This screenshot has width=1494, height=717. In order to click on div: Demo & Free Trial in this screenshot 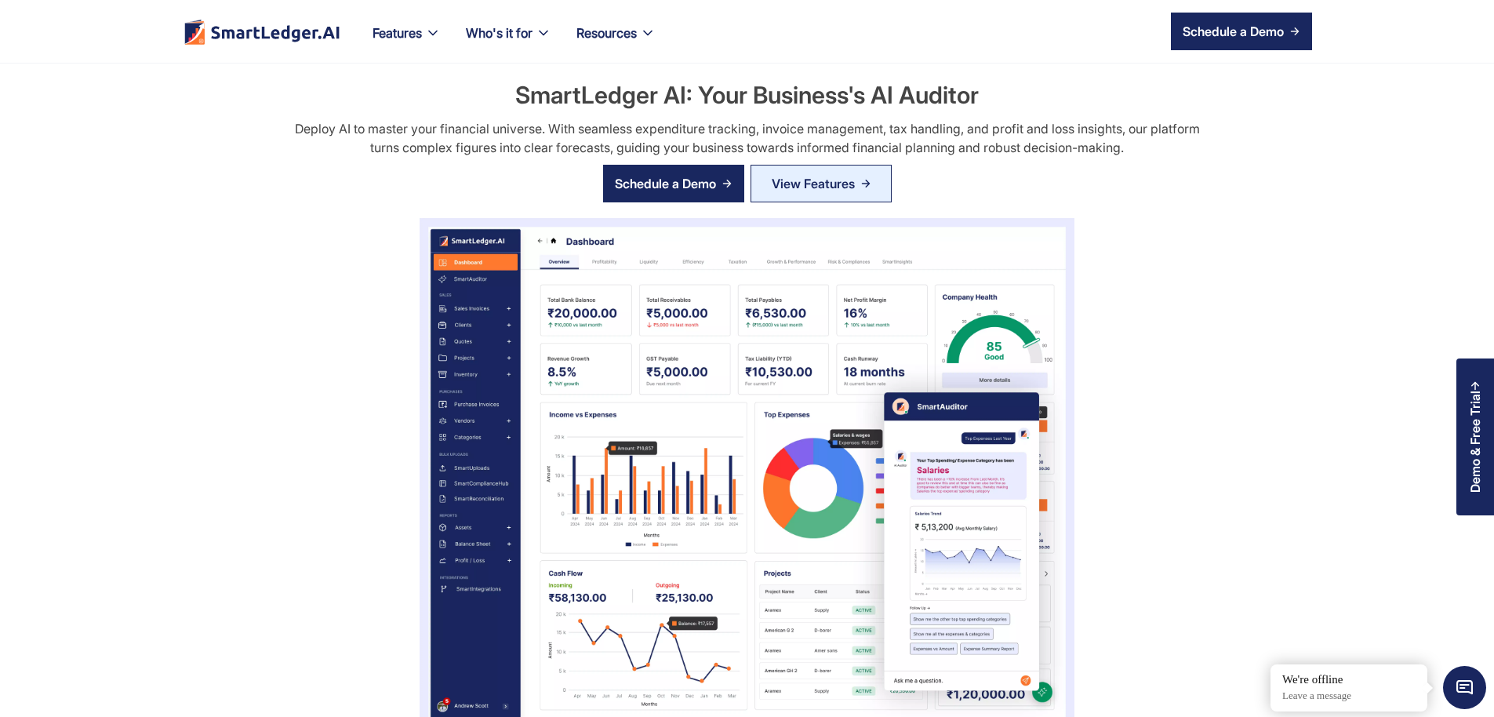, I will do `click(1475, 442)`.